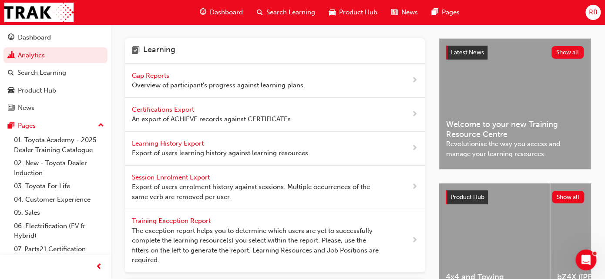 The height and width of the screenshot is (279, 605). Describe the element at coordinates (136, 51) in the screenshot. I see `span: learning-icon` at that location.